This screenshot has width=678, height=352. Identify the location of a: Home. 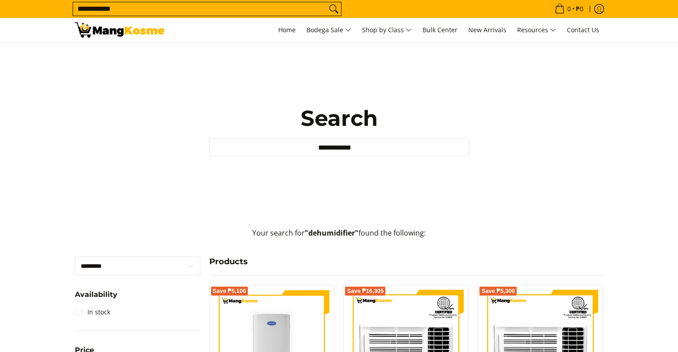
(287, 30).